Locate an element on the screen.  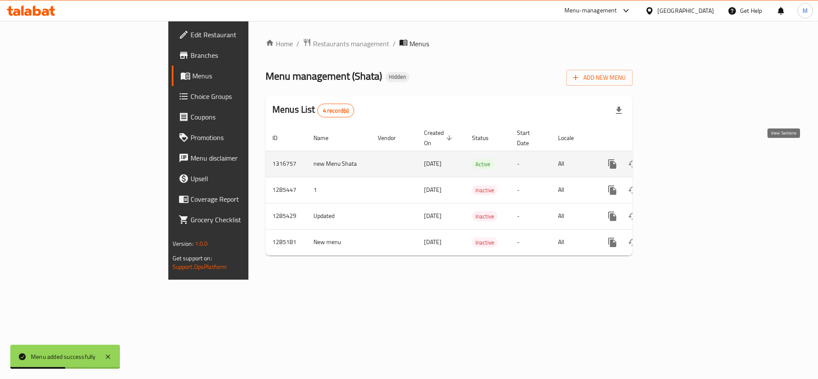
span: Add New Menu is located at coordinates (599, 77).